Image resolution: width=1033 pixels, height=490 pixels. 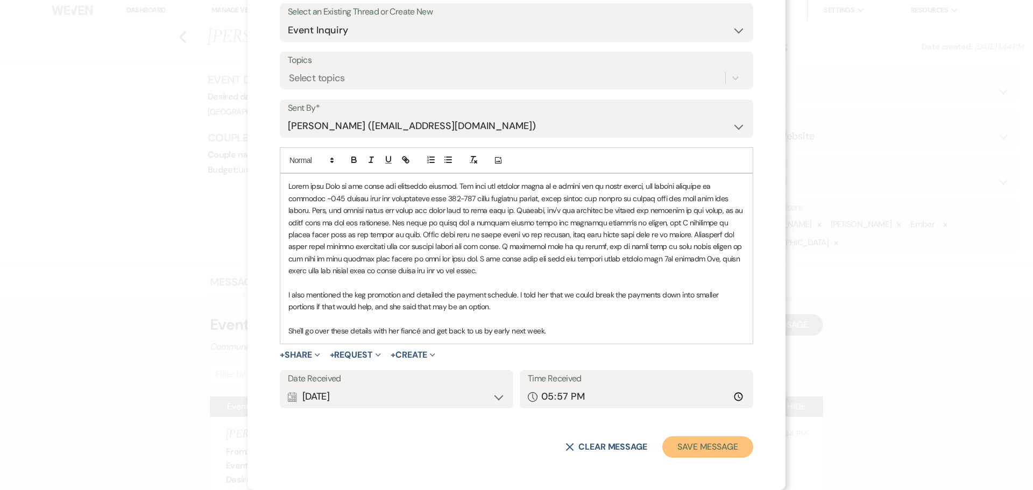 I want to click on label: Topics, so click(x=517, y=60).